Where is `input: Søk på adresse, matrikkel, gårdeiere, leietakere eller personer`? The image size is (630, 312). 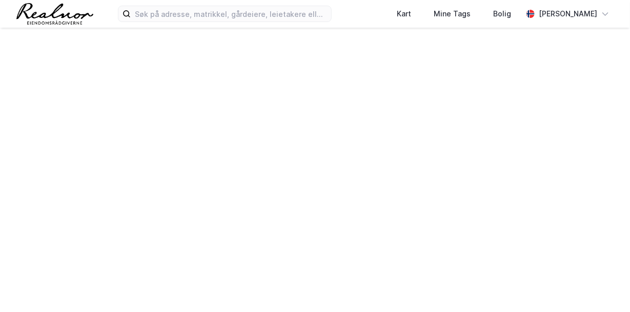 input: Søk på adresse, matrikkel, gårdeiere, leietakere eller personer is located at coordinates (231, 14).